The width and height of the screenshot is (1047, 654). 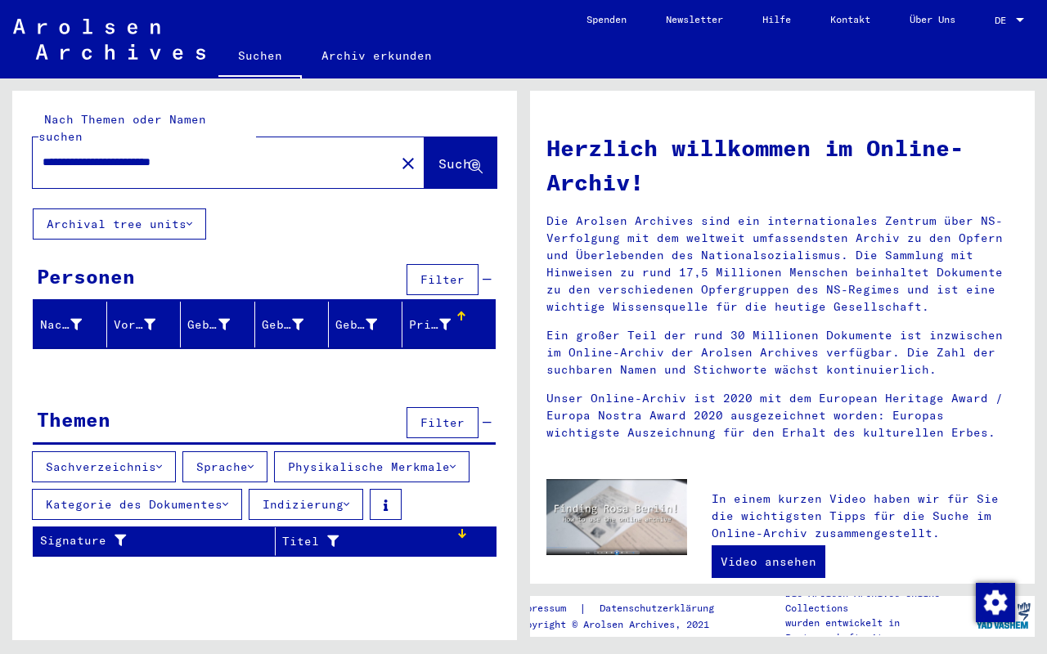 I want to click on a: Archiv erkunden, so click(x=376, y=56).